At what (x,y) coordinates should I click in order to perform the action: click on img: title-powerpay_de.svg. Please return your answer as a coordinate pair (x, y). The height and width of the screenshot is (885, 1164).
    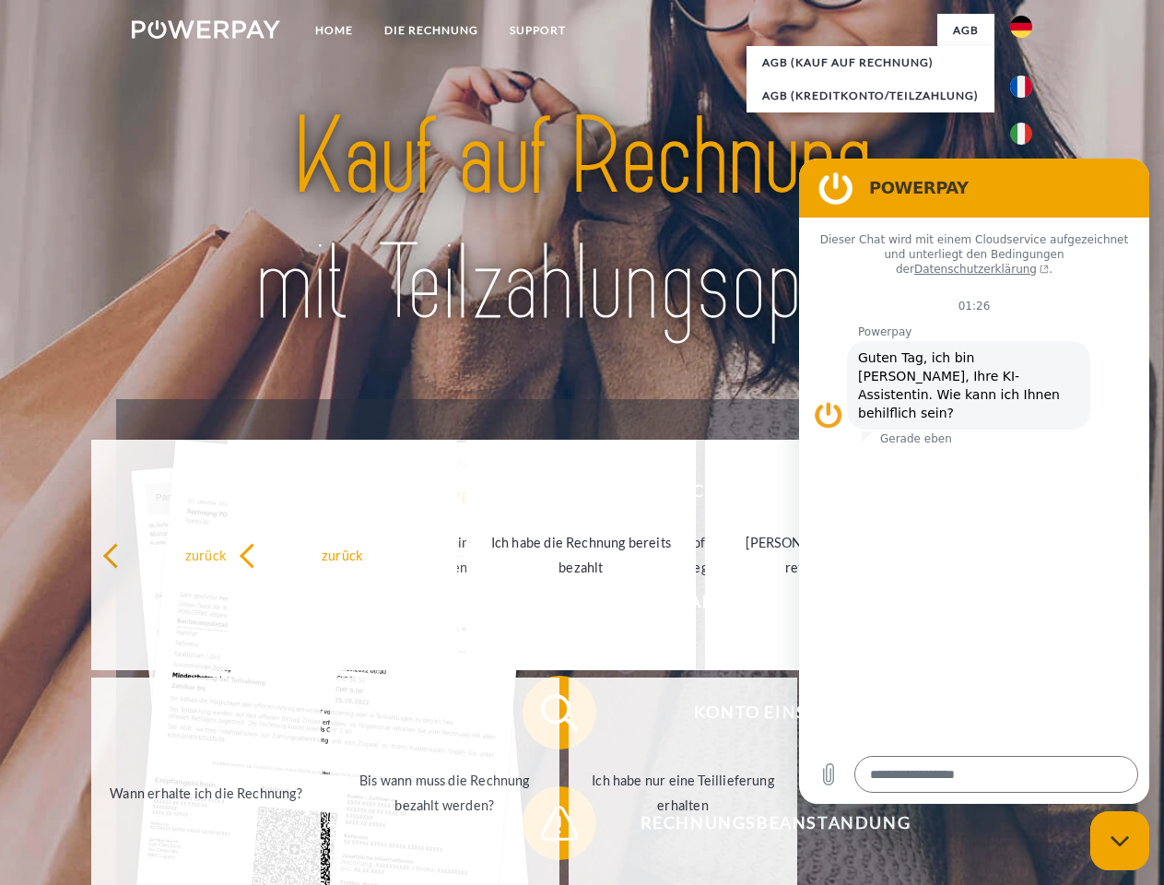
    Looking at the image, I should click on (581, 220).